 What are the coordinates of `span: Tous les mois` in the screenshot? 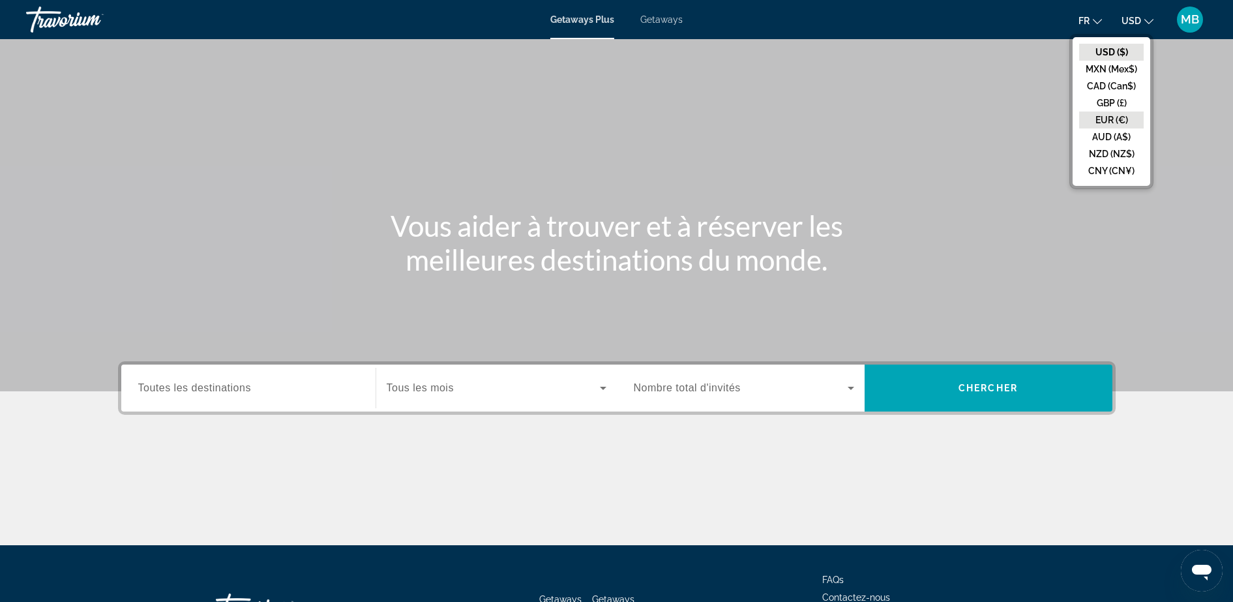 It's located at (420, 387).